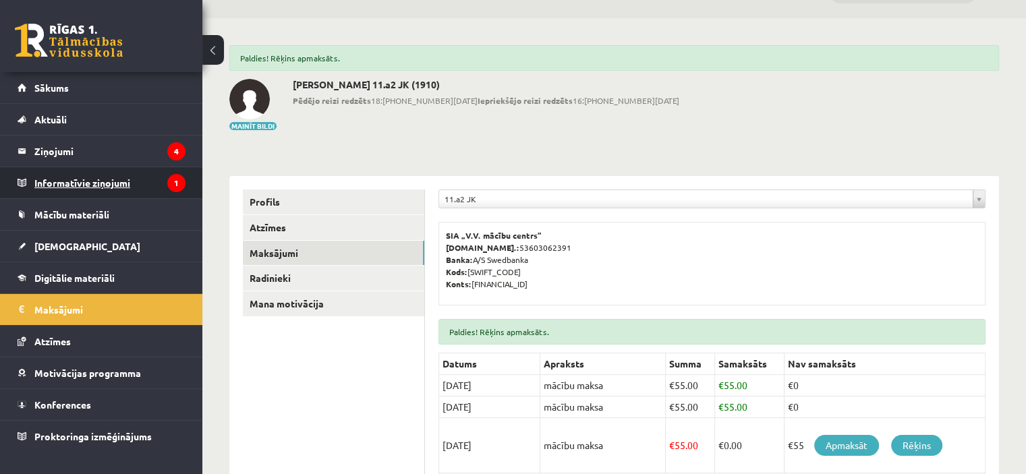  I want to click on a: Mana motivācija, so click(333, 304).